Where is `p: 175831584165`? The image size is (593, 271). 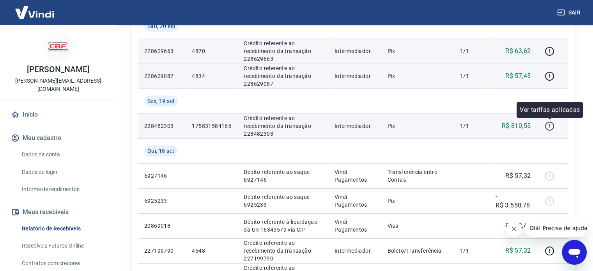 p: 175831584165 is located at coordinates (211, 126).